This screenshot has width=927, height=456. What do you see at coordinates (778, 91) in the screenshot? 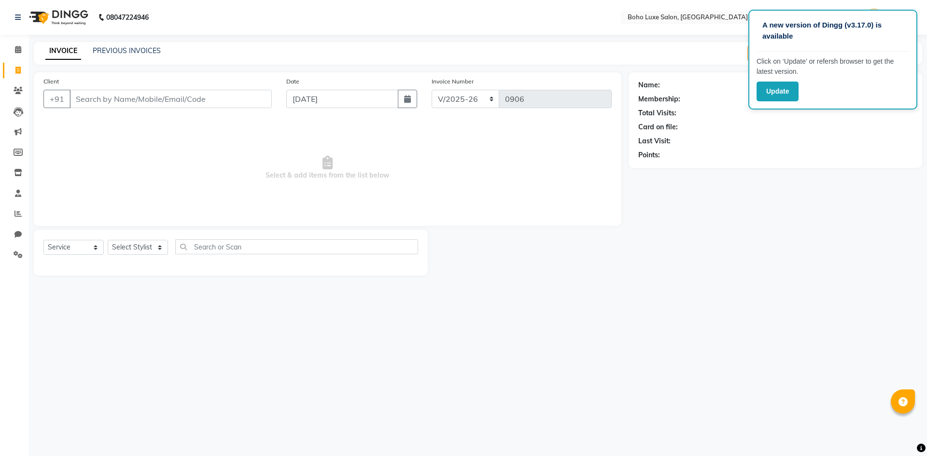
I see `button: Update` at bounding box center [778, 91].